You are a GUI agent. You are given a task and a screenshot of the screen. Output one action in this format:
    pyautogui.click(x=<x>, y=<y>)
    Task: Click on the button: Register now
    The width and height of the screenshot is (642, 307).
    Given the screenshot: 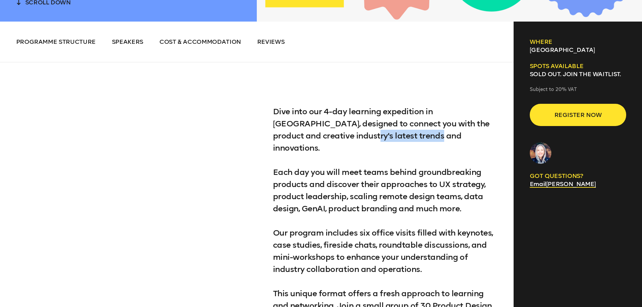 What is the action you would take?
    pyautogui.click(x=578, y=115)
    